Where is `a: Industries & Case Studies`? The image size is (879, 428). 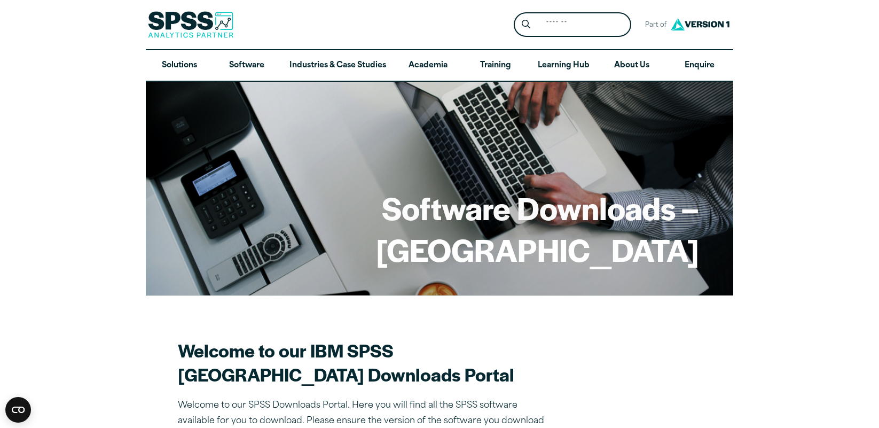
a: Industries & Case Studies is located at coordinates (337, 66).